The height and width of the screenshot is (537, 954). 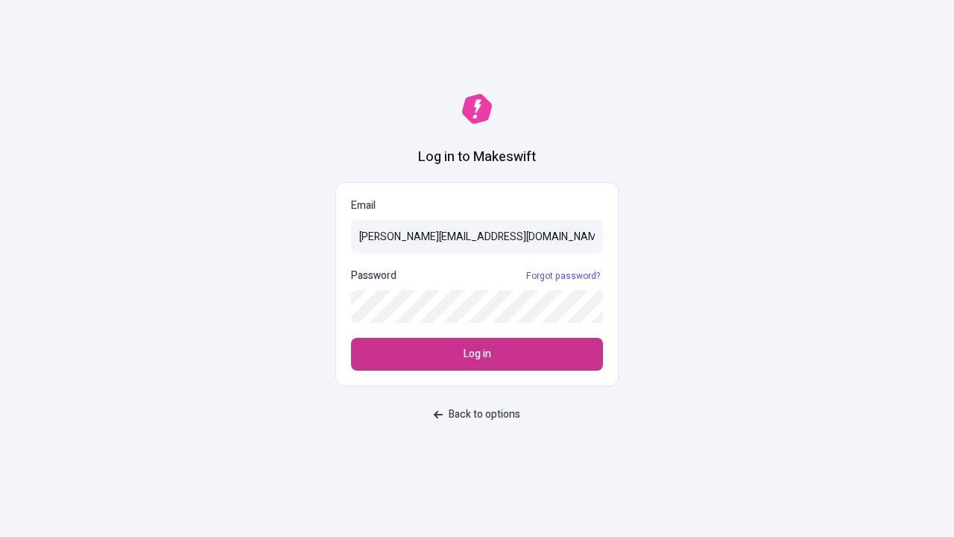 I want to click on button: Back to options, so click(x=477, y=415).